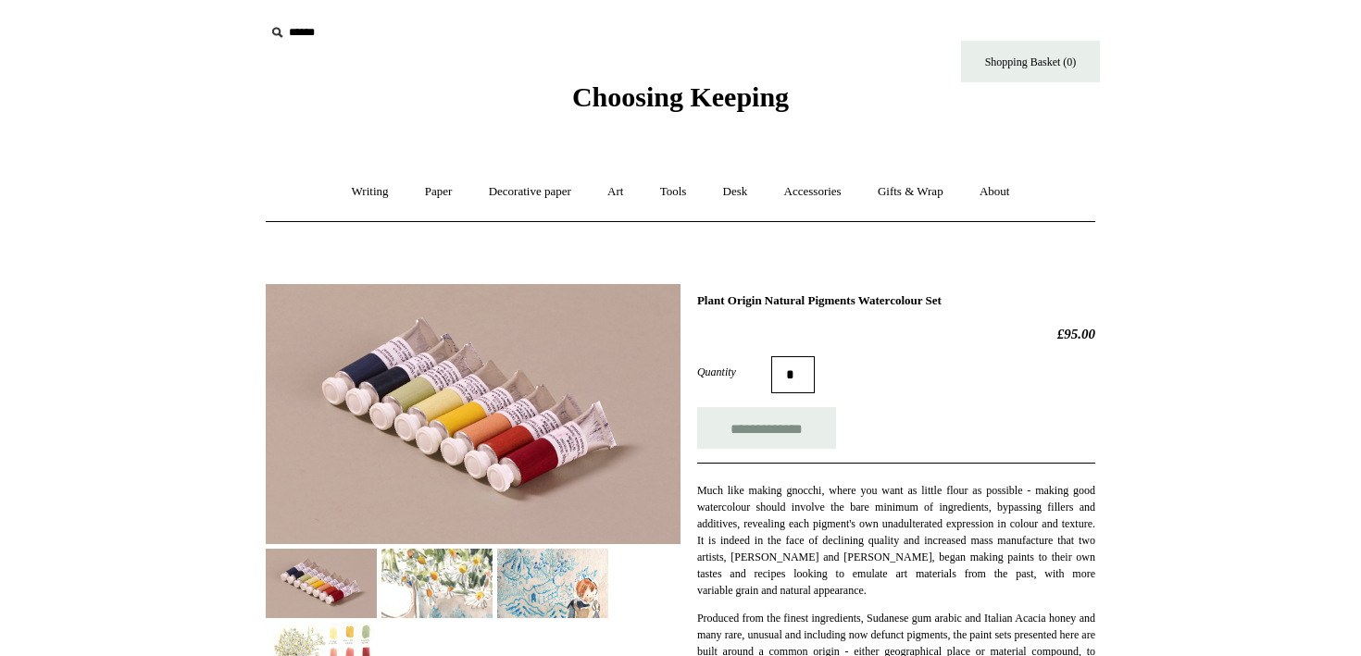 The width and height of the screenshot is (1361, 656). Describe the element at coordinates (530, 192) in the screenshot. I see `a: Decorative paper` at that location.